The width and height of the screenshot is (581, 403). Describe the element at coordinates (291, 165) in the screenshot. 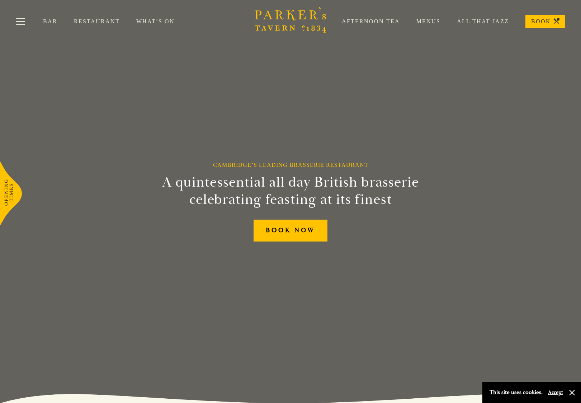

I see `h1: Cambridge’s Leading Brasserie Restaurant` at that location.